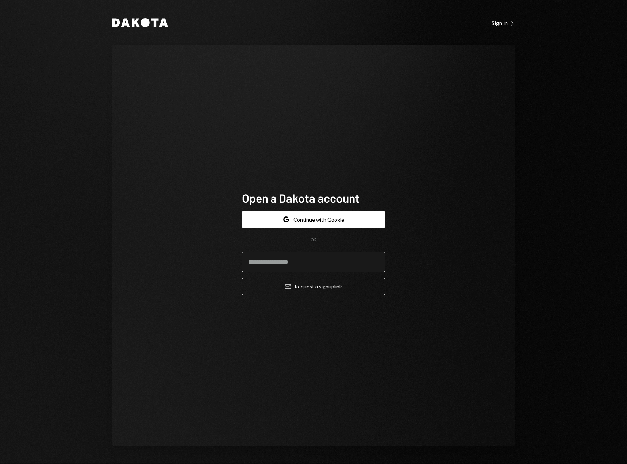 Image resolution: width=627 pixels, height=464 pixels. Describe the element at coordinates (503, 23) in the screenshot. I see `div: Sign in` at that location.